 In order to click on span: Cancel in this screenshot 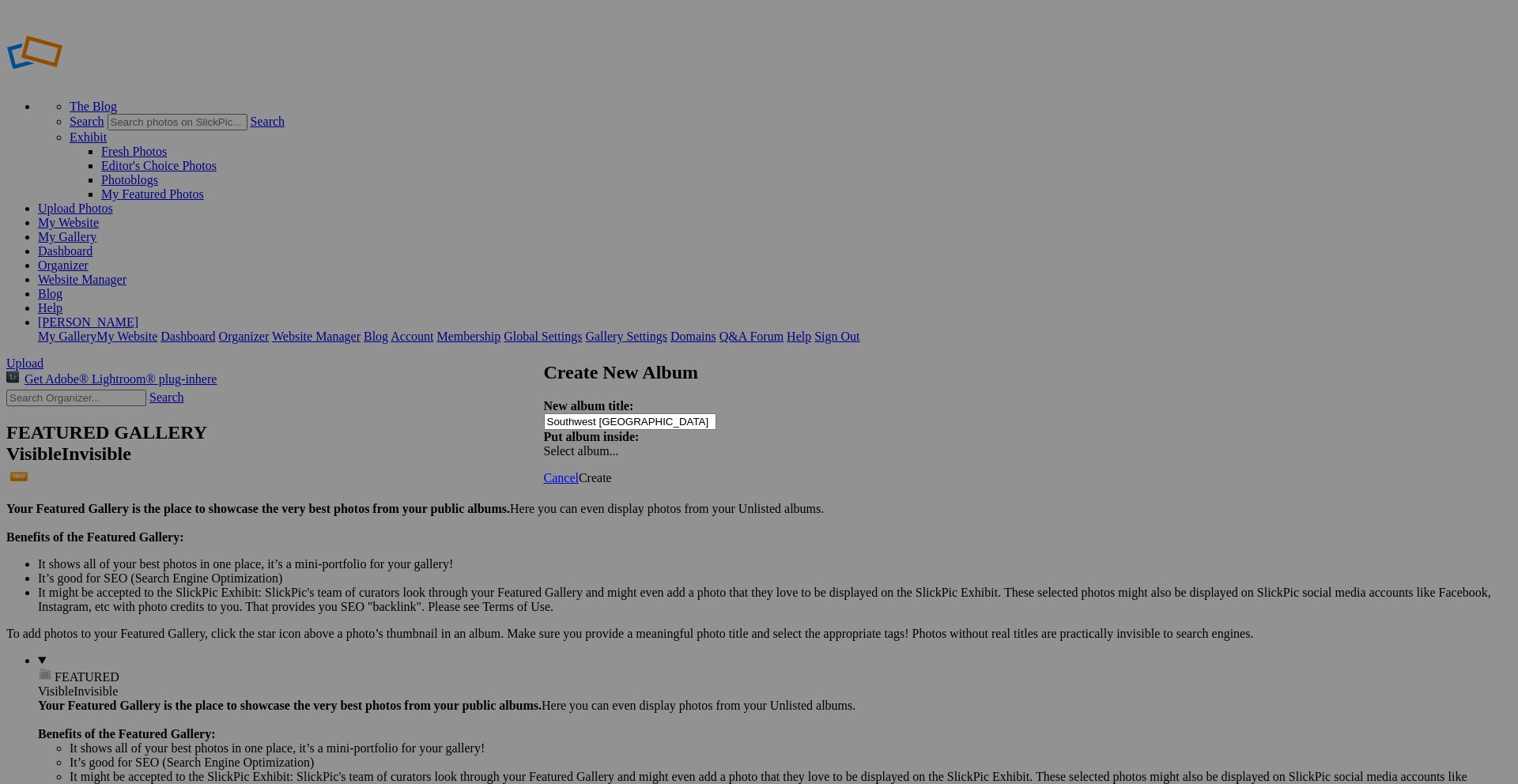, I will do `click(562, 477)`.